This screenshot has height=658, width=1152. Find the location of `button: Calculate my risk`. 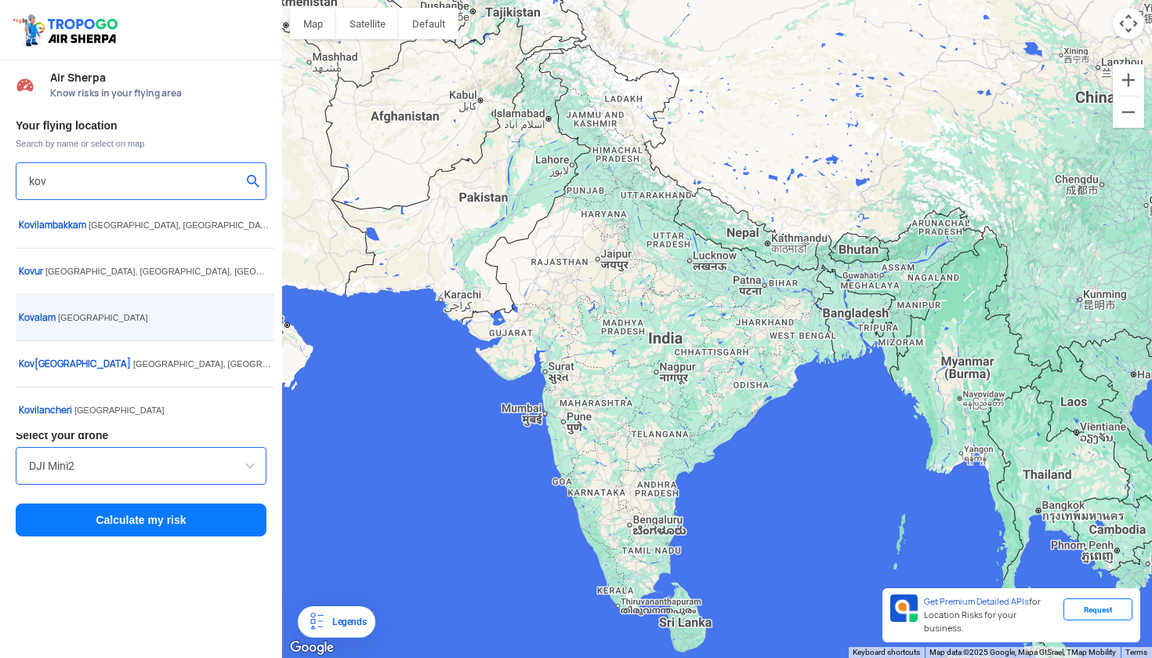

button: Calculate my risk is located at coordinates (141, 520).